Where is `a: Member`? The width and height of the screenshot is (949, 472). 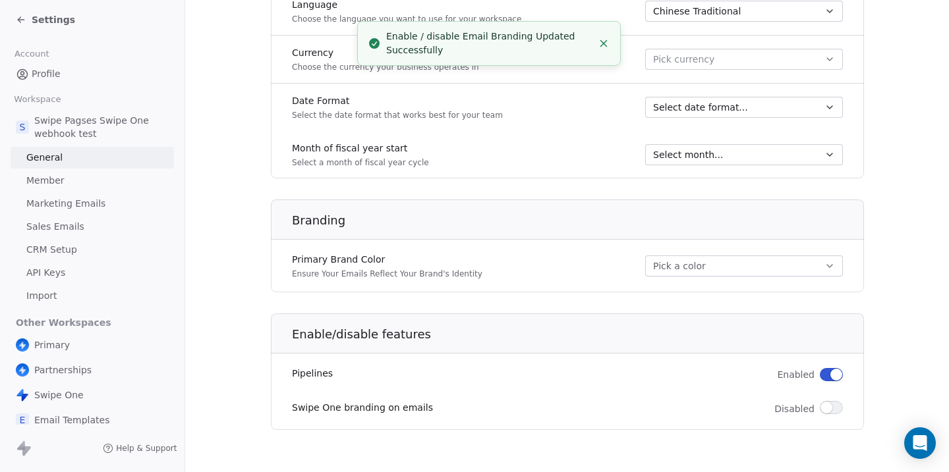 a: Member is located at coordinates (92, 181).